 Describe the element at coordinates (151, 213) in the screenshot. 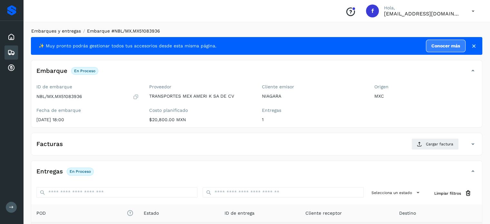

I see `span: Estado` at that location.